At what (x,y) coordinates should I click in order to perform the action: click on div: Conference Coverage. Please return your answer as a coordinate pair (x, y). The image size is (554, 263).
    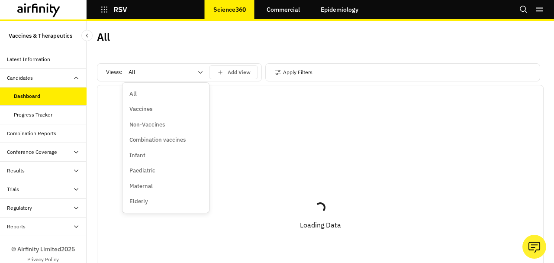
    Looking at the image, I should click on (32, 152).